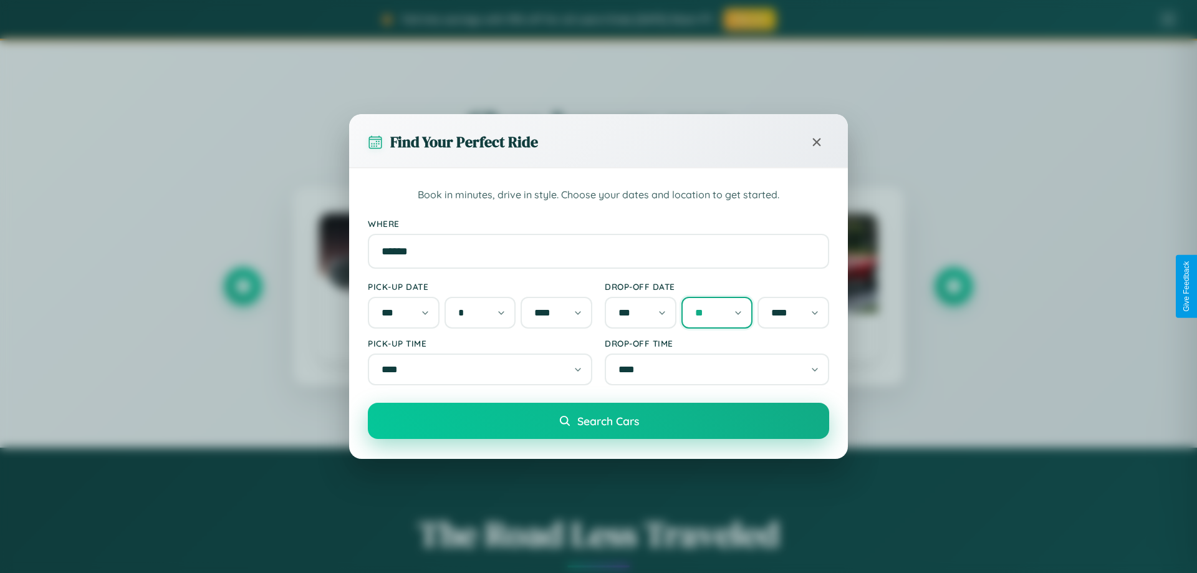 The width and height of the screenshot is (1197, 573). What do you see at coordinates (480, 343) in the screenshot?
I see `label: Pick-up Time` at bounding box center [480, 343].